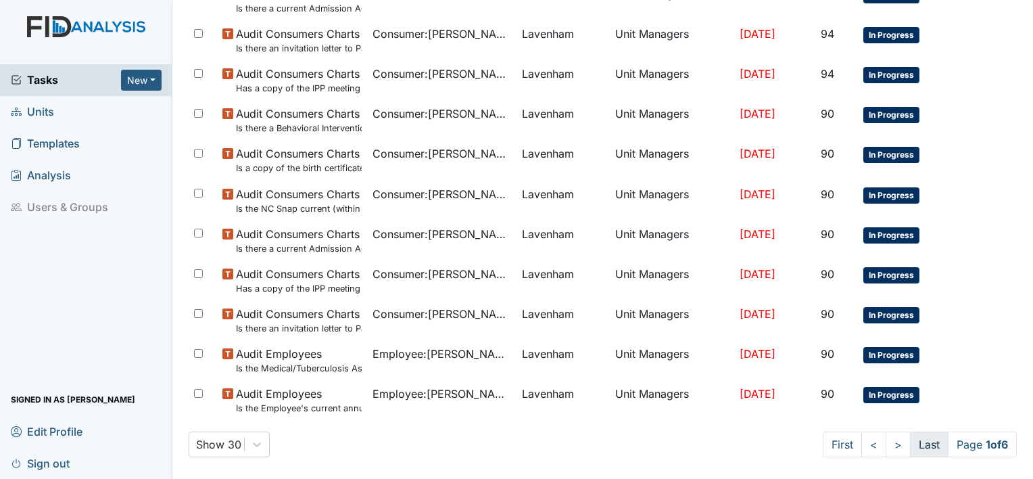  Describe the element at coordinates (218, 444) in the screenshot. I see `div: Show 30` at that location.